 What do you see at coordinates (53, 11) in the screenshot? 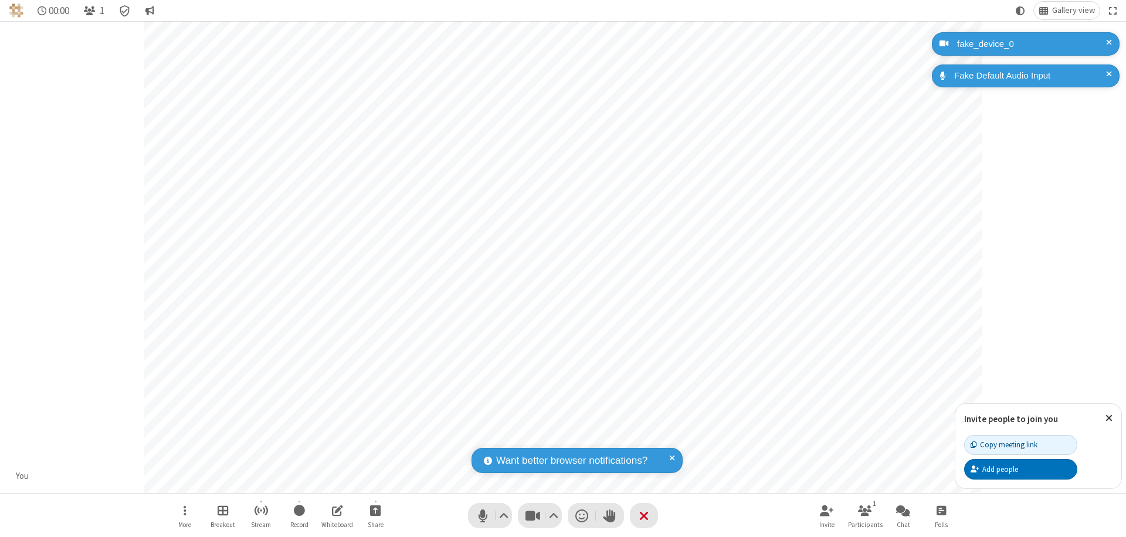
I see `div: Timer` at bounding box center [53, 11].